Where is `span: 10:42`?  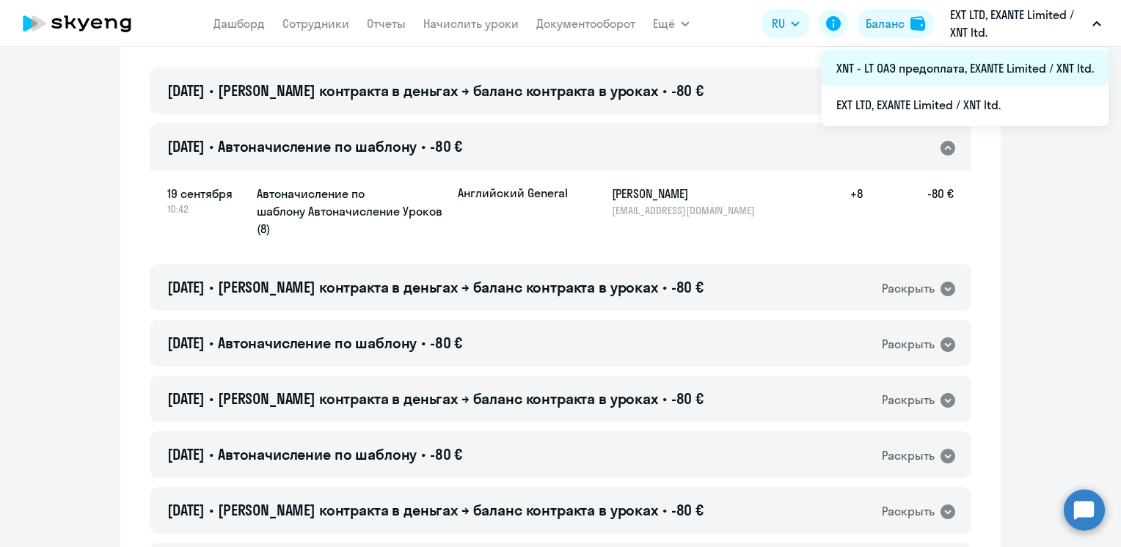 span: 10:42 is located at coordinates (206, 209).